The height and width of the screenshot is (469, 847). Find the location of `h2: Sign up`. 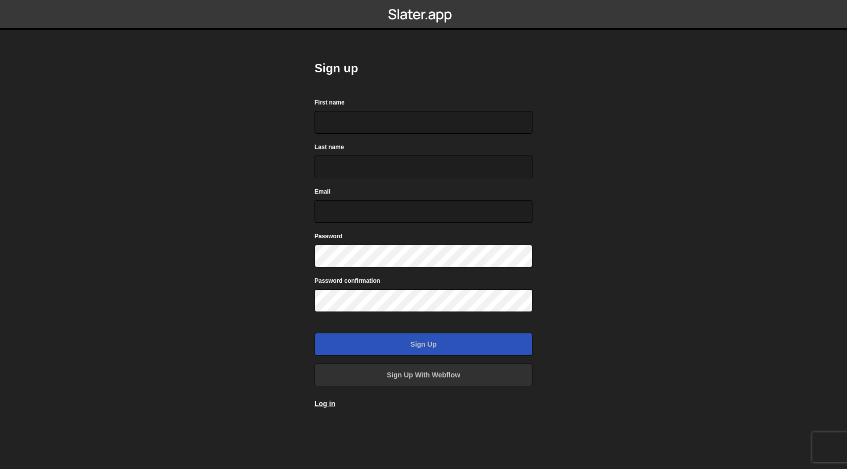

h2: Sign up is located at coordinates (424, 68).